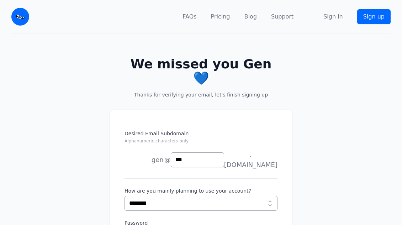  Describe the element at coordinates (201, 139) in the screenshot. I see `label: Desired Email Subdomain` at that location.